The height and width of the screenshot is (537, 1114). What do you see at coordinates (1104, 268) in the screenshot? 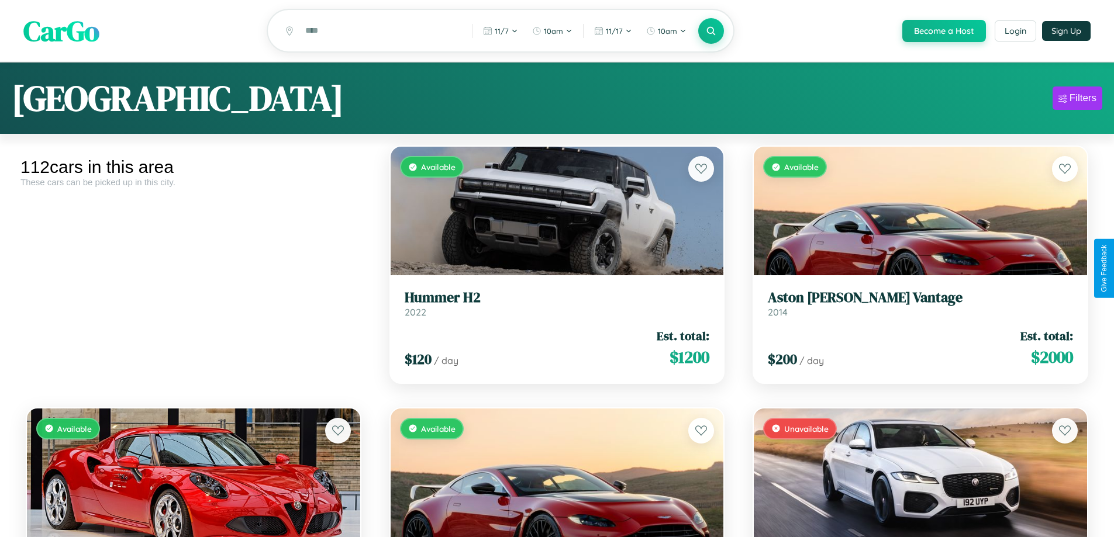
I see `div: Give Feedback` at bounding box center [1104, 268].